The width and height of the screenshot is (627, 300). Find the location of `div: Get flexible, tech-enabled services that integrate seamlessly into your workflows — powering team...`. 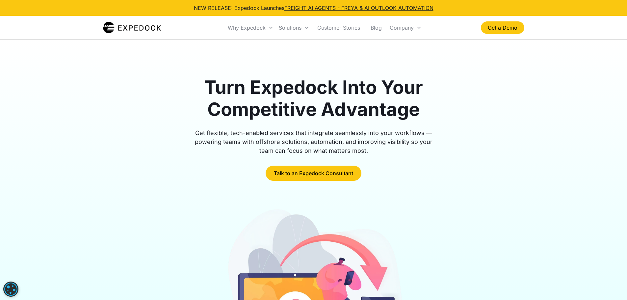

div: Get flexible, tech-enabled services that integrate seamlessly into your workflows — powering team... is located at coordinates (314, 142).